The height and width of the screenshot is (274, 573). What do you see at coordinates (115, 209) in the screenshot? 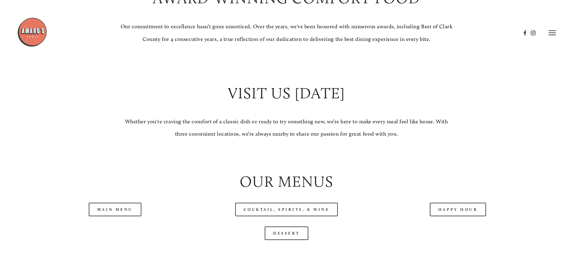
I see `a: Main Menu` at bounding box center [115, 209].